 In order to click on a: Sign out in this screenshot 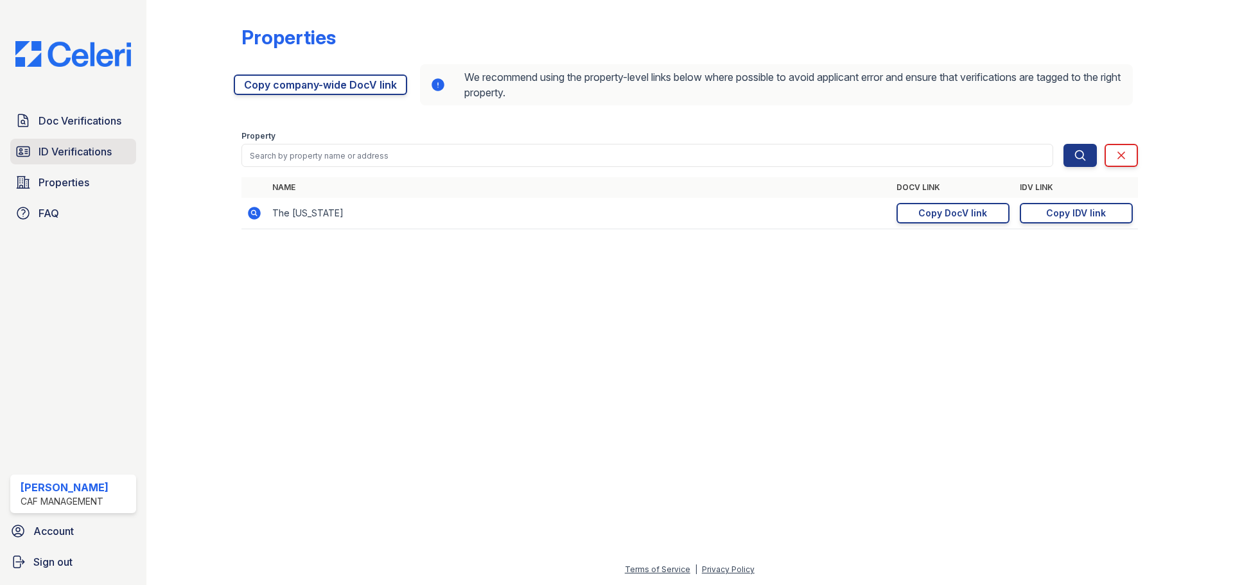, I will do `click(73, 562)`.